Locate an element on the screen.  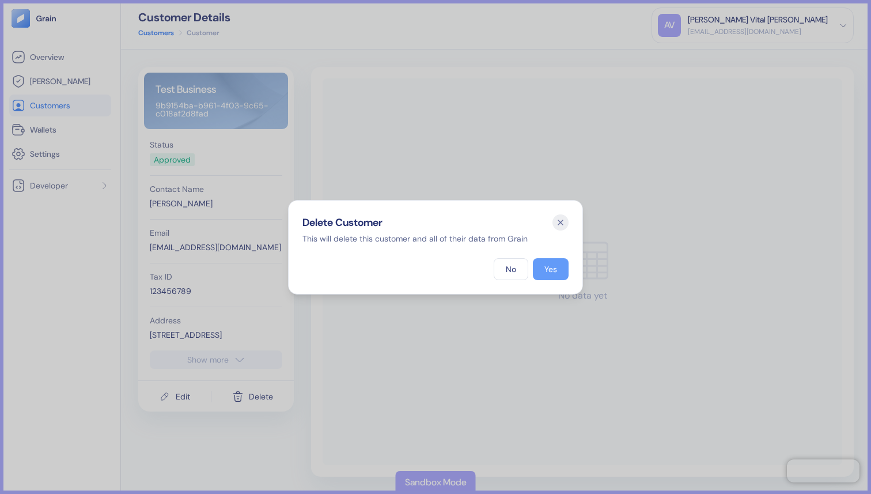
div: This will delete this customer and all of their data from Grain is located at coordinates (436, 239).